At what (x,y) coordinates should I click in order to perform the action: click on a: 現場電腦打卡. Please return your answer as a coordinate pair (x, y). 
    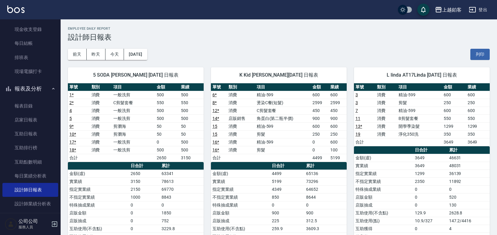
    Looking at the image, I should click on (30, 71).